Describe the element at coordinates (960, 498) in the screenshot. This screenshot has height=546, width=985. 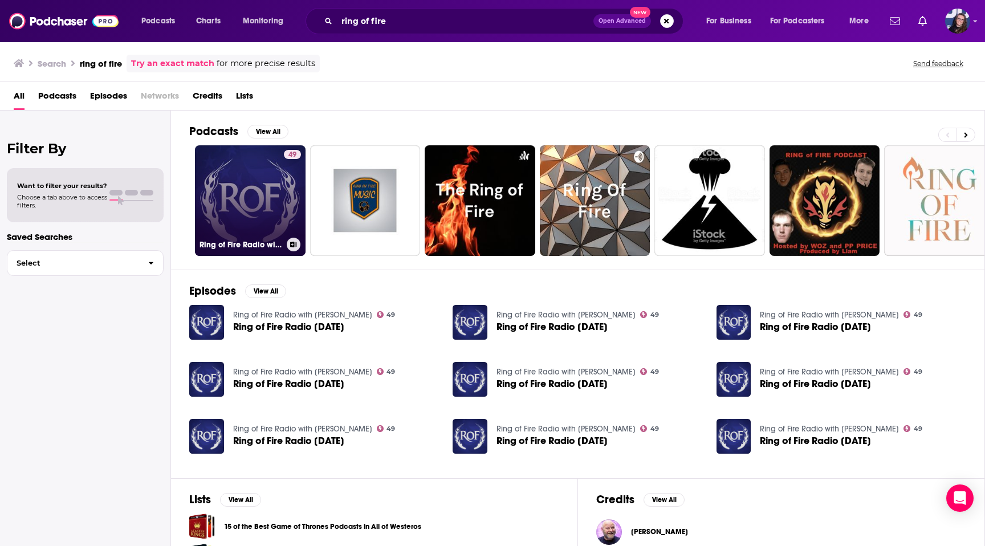
I see `div: Open Intercom Messenger` at that location.